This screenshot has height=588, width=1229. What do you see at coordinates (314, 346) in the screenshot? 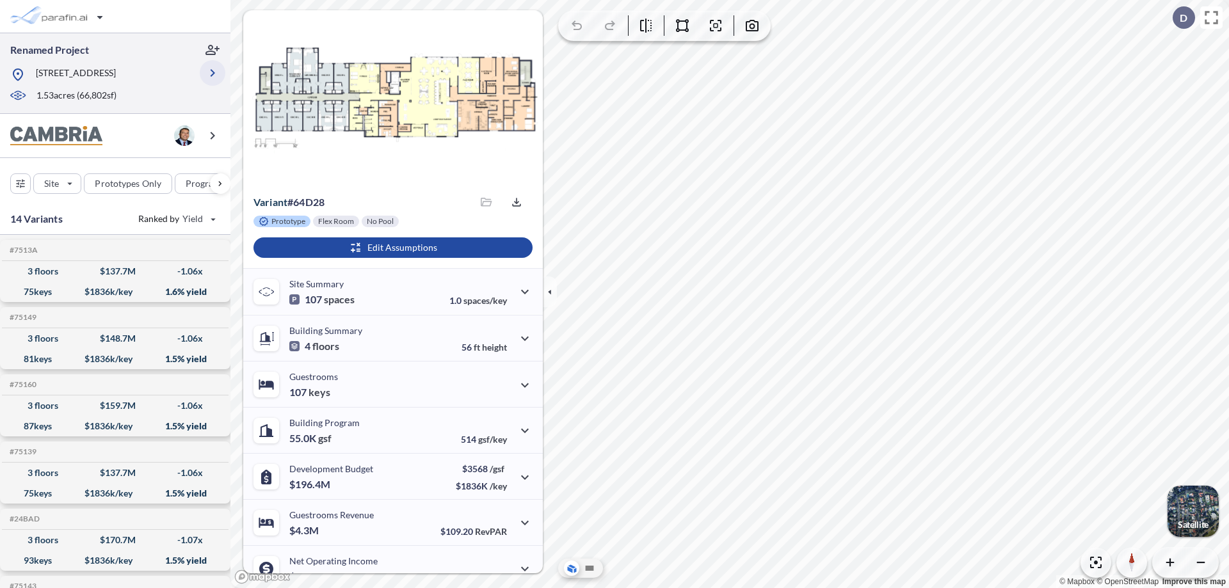
I see `p: 4` at bounding box center [314, 346].